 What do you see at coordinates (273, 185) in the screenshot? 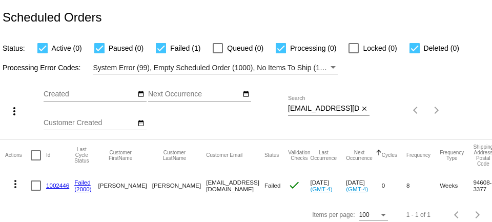
I see `span: Failed` at bounding box center [273, 185].